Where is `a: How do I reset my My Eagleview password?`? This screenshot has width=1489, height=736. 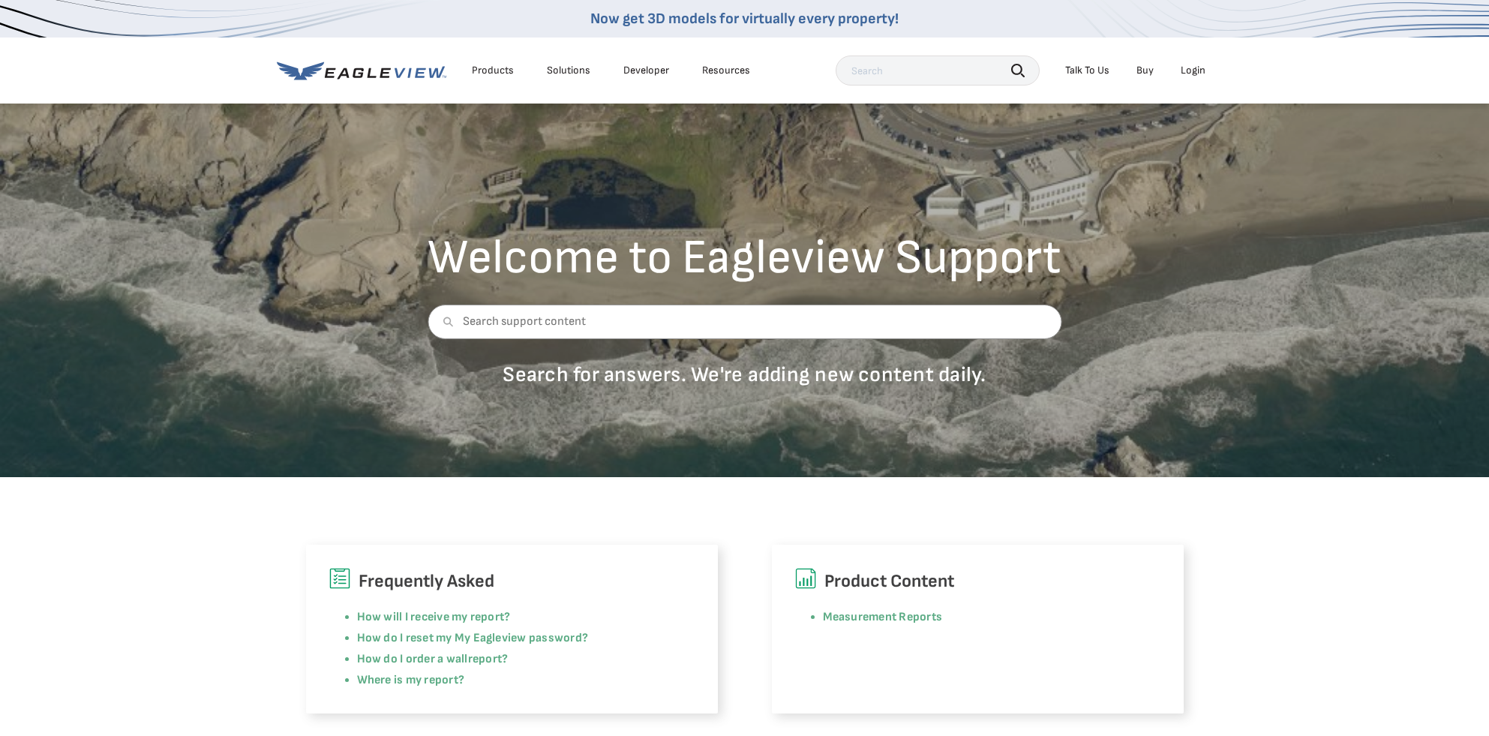 a: How do I reset my My Eagleview password? is located at coordinates (473, 638).